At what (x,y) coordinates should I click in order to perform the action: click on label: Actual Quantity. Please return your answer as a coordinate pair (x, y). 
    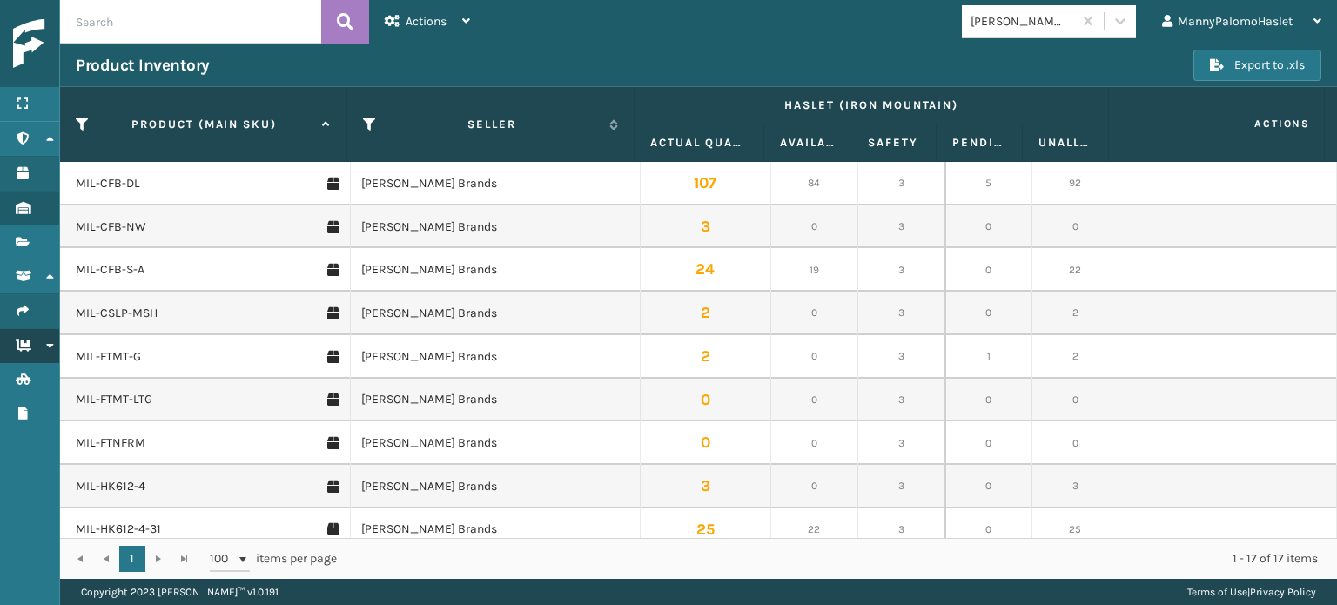
    Looking at the image, I should click on (699, 143).